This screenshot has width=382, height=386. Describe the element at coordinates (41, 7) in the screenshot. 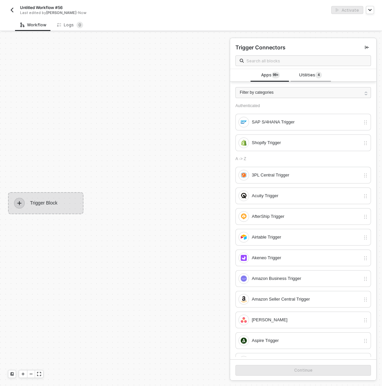

I see `span: Untitled Workflow #56` at that location.